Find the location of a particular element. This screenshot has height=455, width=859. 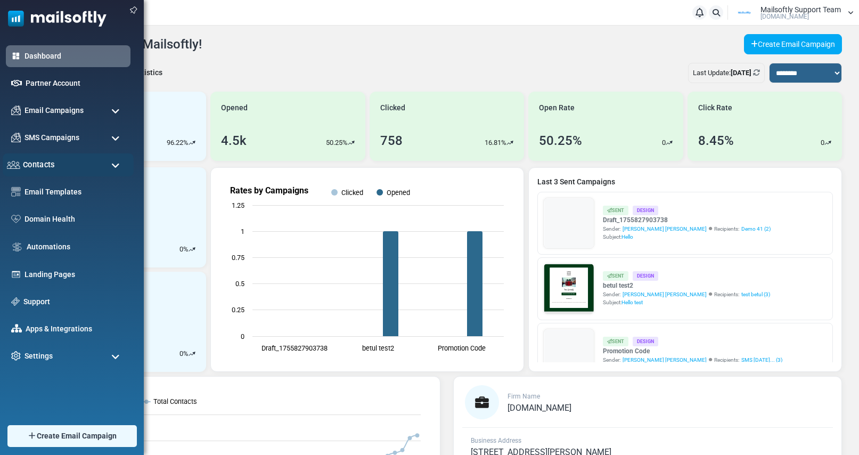

text: 0.25 is located at coordinates (238, 309).